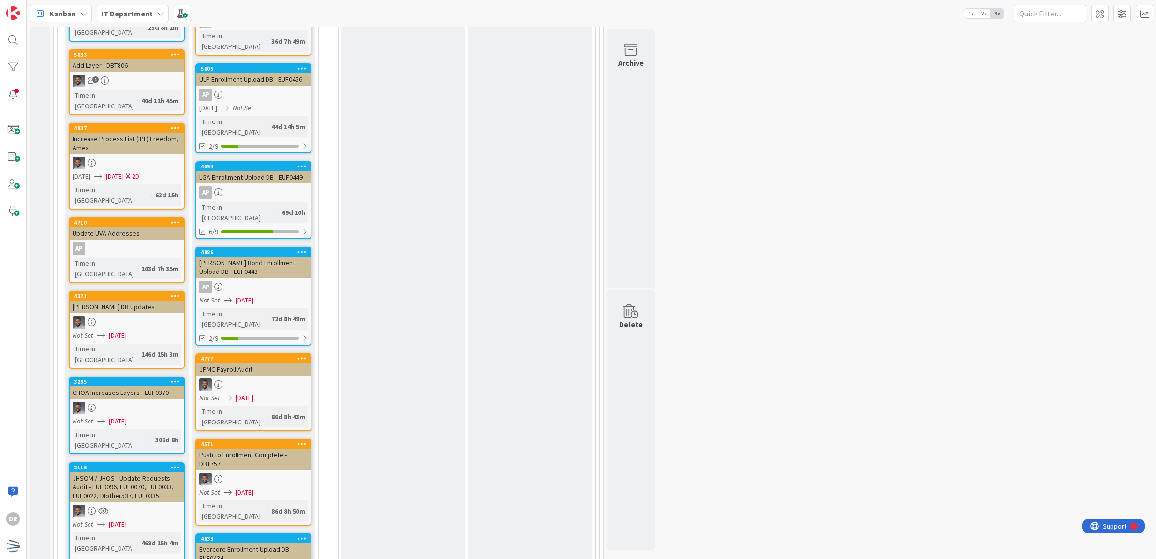 Image resolution: width=1156 pixels, height=559 pixels. What do you see at coordinates (127, 65) in the screenshot?
I see `div: Add Layer - DBT806` at bounding box center [127, 65].